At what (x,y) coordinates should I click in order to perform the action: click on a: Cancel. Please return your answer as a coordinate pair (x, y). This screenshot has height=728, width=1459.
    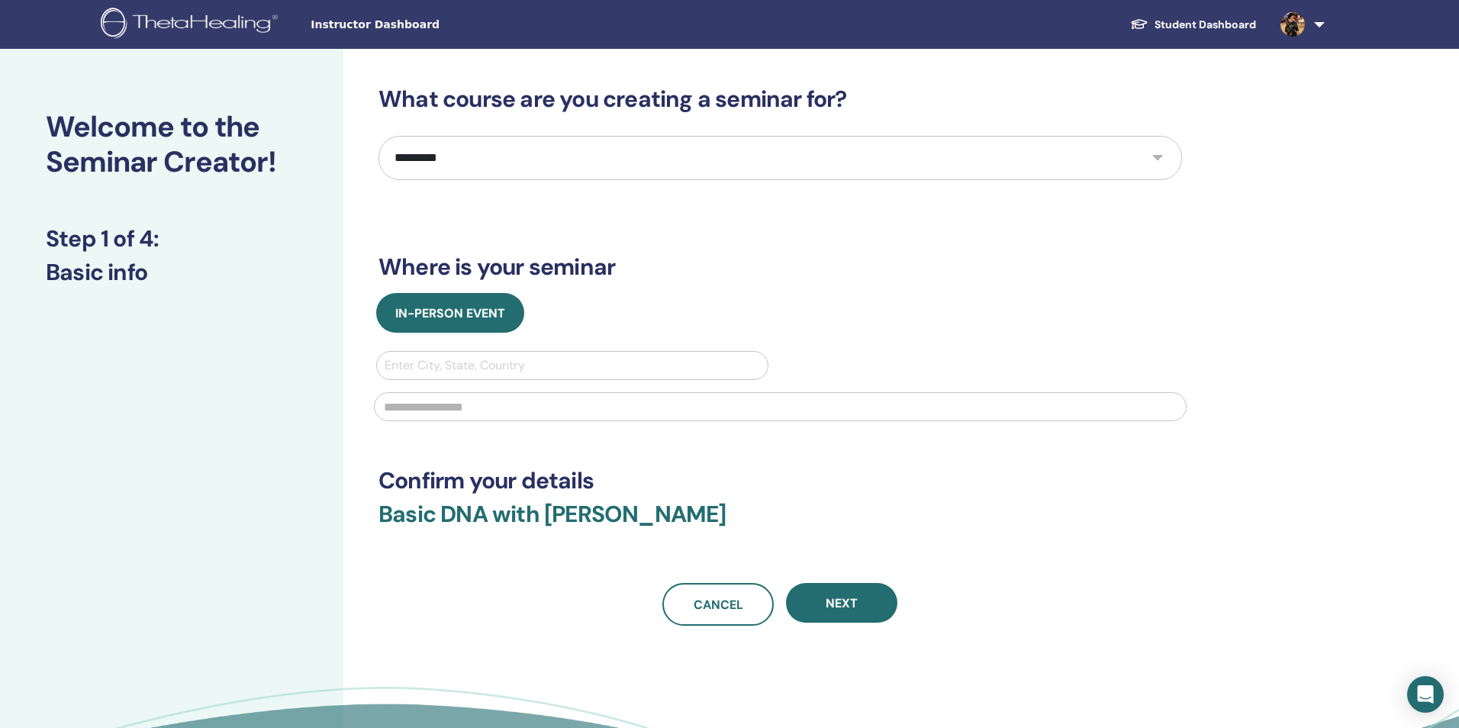
    Looking at the image, I should click on (718, 604).